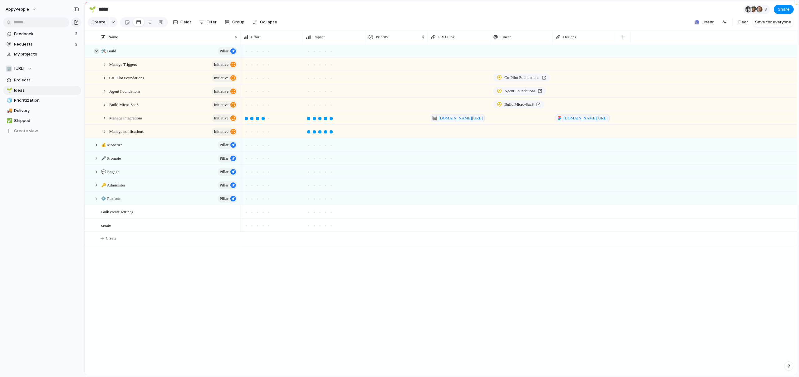 This screenshot has height=377, width=799. What do you see at coordinates (98, 22) in the screenshot?
I see `button: Create` at bounding box center [98, 22].